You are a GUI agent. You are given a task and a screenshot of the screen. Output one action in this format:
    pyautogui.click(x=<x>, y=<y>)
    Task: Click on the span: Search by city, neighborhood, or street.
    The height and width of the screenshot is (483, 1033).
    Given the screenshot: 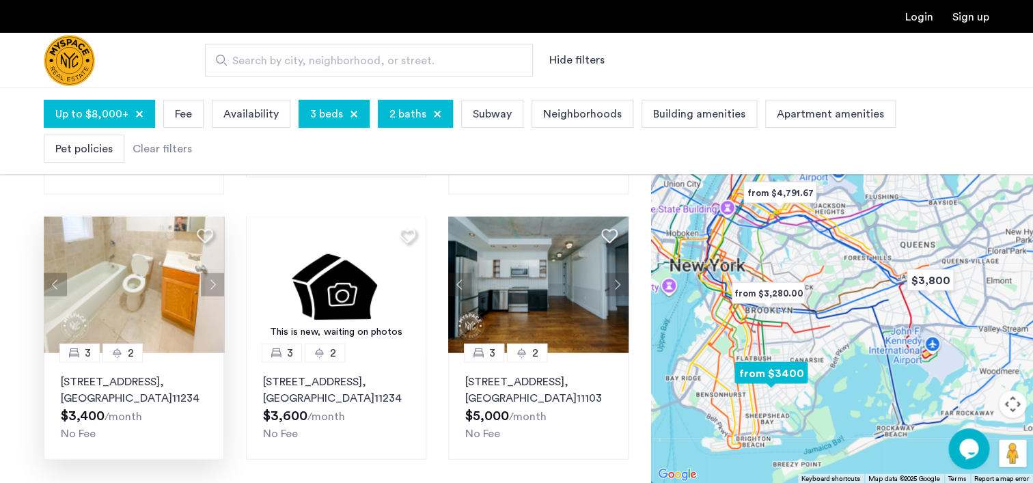 What is the action you would take?
    pyautogui.click(x=363, y=61)
    